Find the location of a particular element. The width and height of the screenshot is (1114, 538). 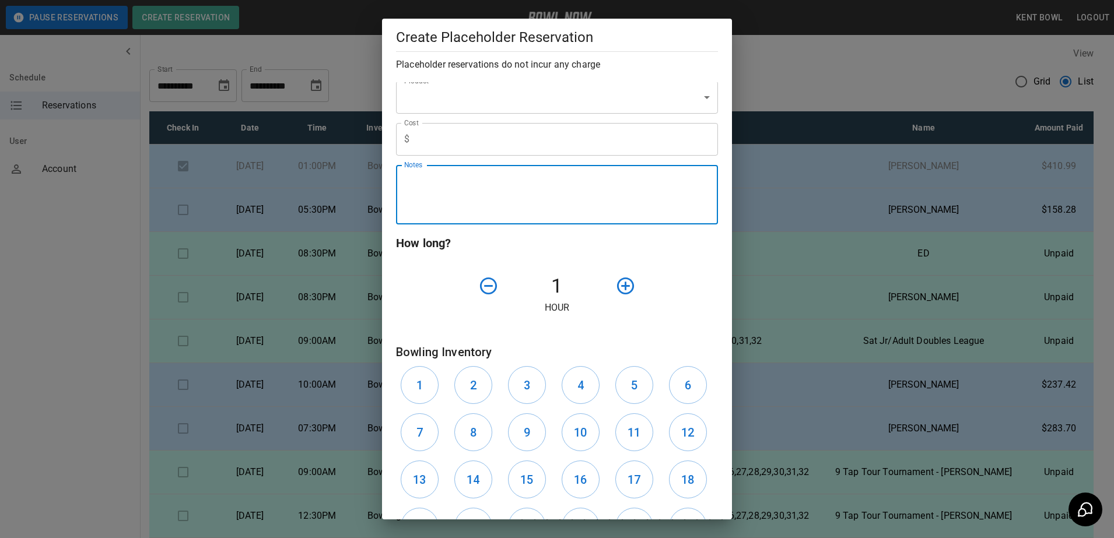

h6: 8 is located at coordinates (473, 433).